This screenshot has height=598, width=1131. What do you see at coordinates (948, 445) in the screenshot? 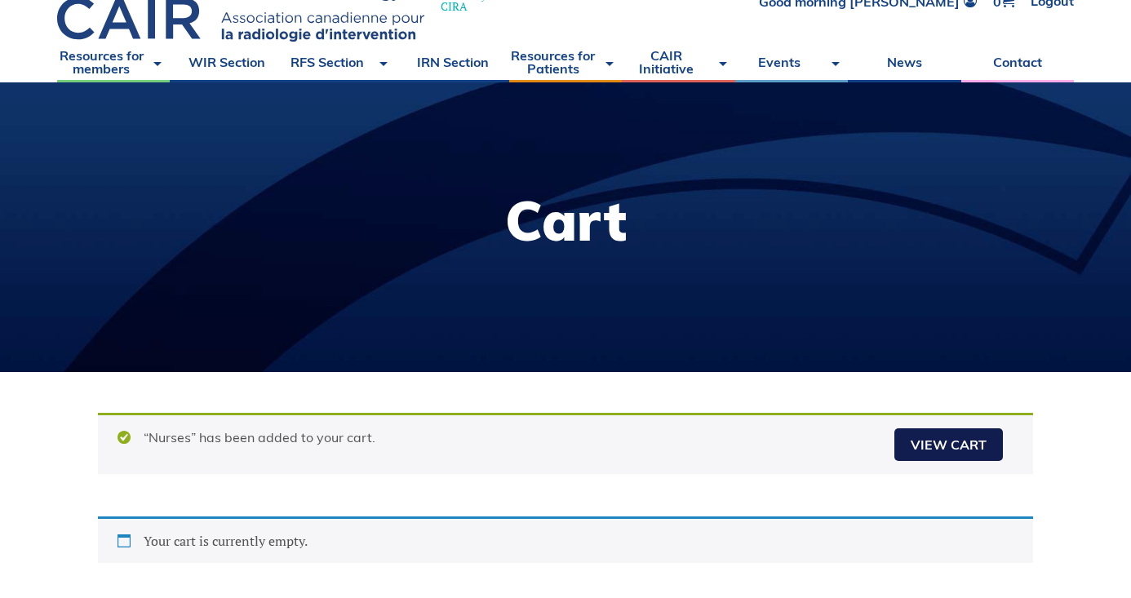
I see `a: View cart` at bounding box center [948, 445].